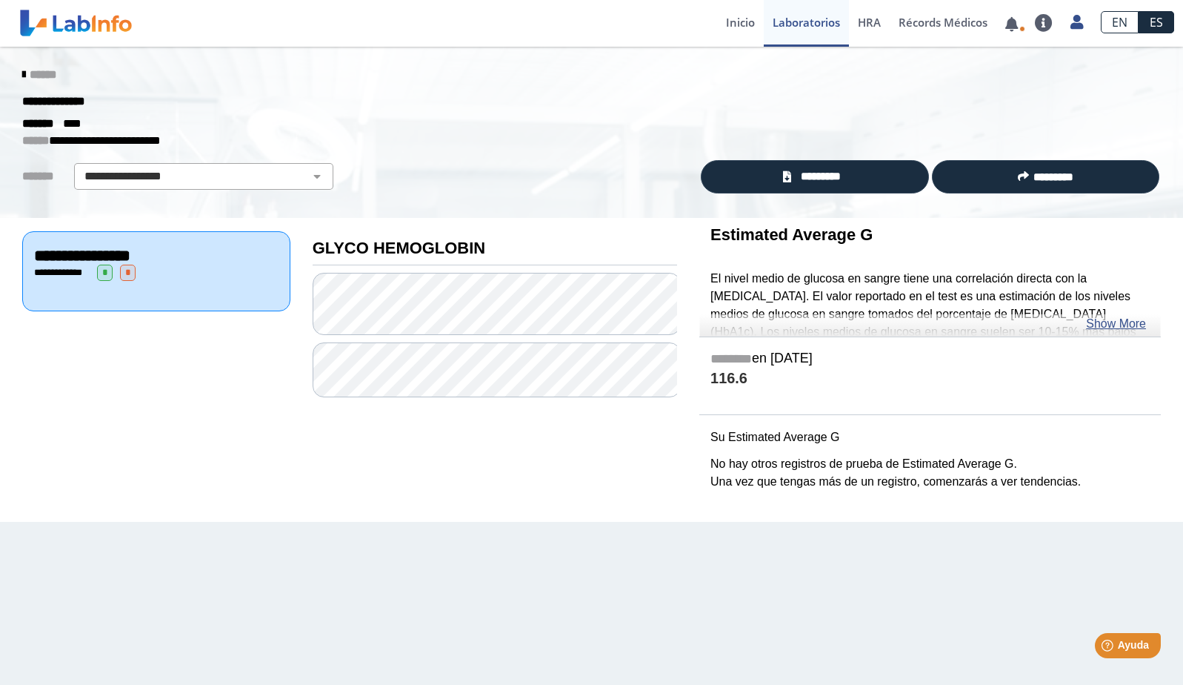 This screenshot has height=685, width=1183. What do you see at coordinates (930, 379) in the screenshot?
I see `h4: 116.6` at bounding box center [930, 379].